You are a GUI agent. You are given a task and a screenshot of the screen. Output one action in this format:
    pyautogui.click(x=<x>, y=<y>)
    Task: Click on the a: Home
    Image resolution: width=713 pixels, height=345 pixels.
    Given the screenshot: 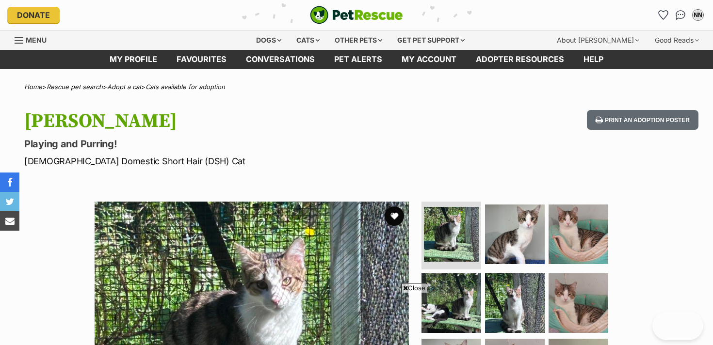 What is the action you would take?
    pyautogui.click(x=33, y=87)
    